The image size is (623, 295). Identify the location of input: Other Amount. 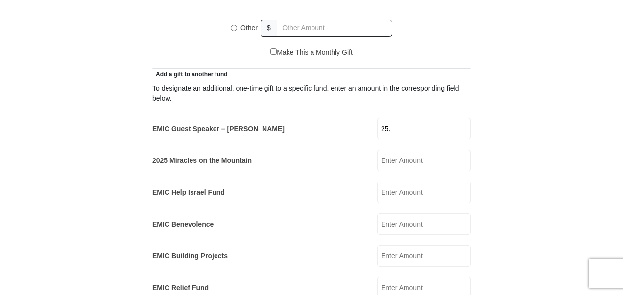
(334, 28).